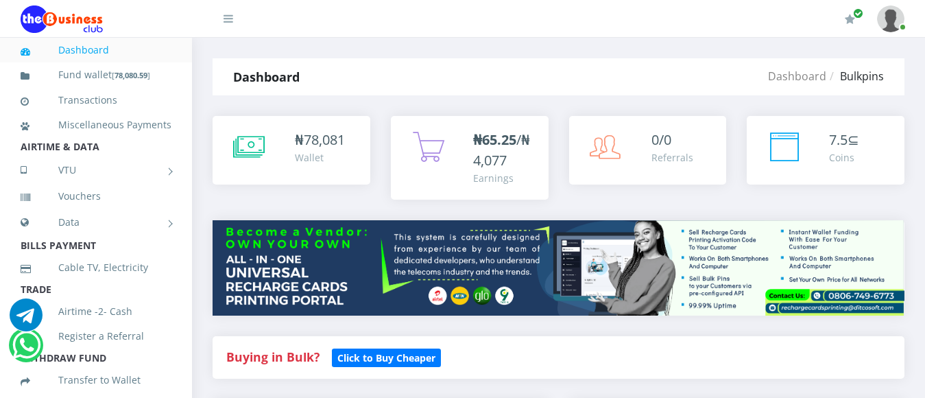 The width and height of the screenshot is (925, 398). Describe the element at coordinates (62, 19) in the screenshot. I see `img: Logo` at that location.